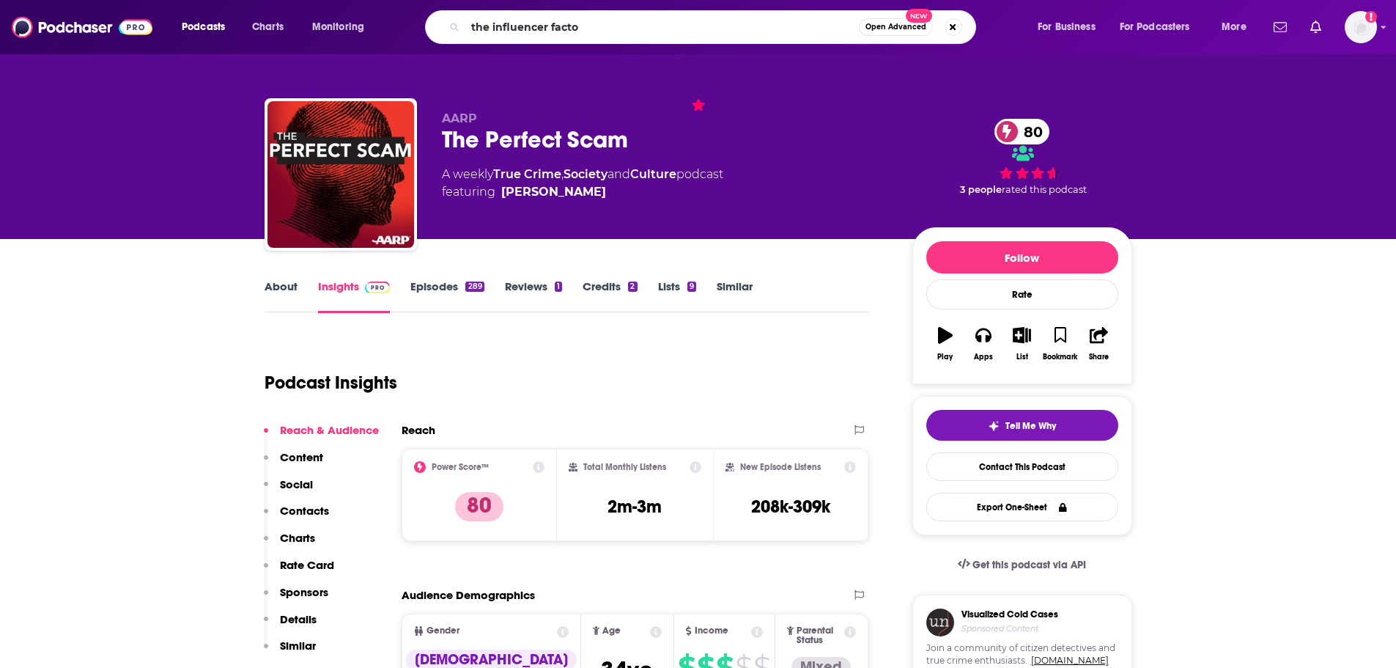  I want to click on h2: Power Score™, so click(460, 467).